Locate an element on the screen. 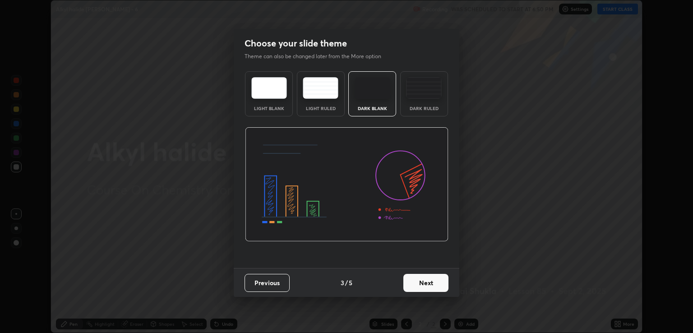 Image resolution: width=693 pixels, height=333 pixels. h2: Choose your slide theme is located at coordinates (296, 43).